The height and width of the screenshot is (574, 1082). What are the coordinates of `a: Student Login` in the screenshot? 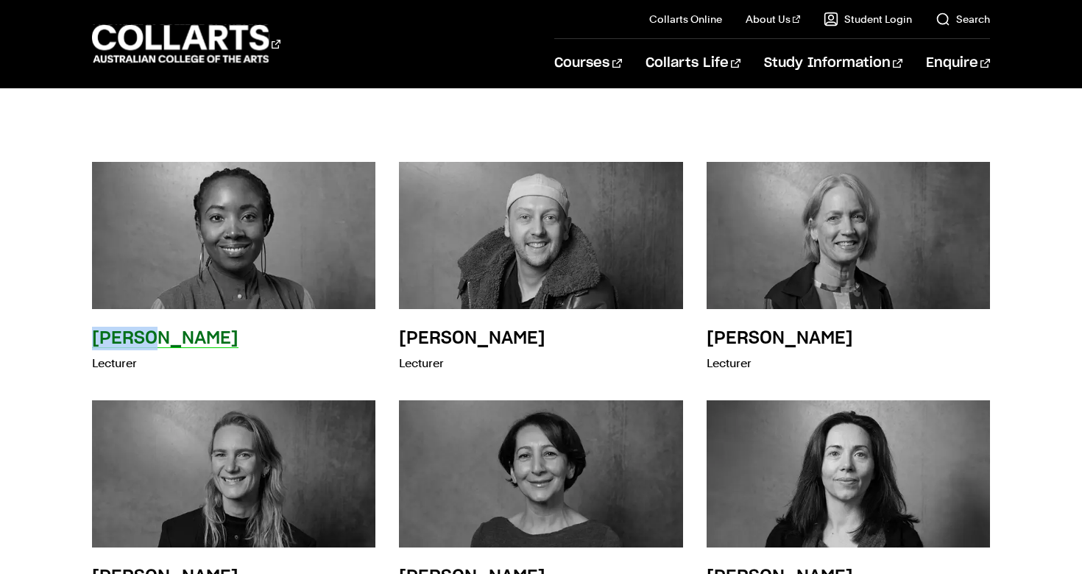 It's located at (868, 19).